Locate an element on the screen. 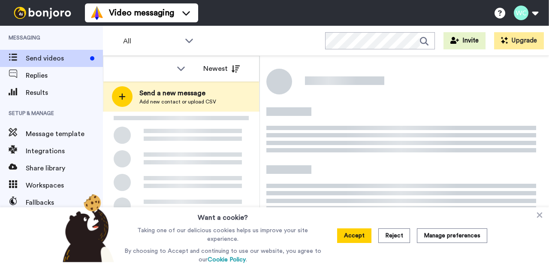  button: Invite is located at coordinates (465, 41).